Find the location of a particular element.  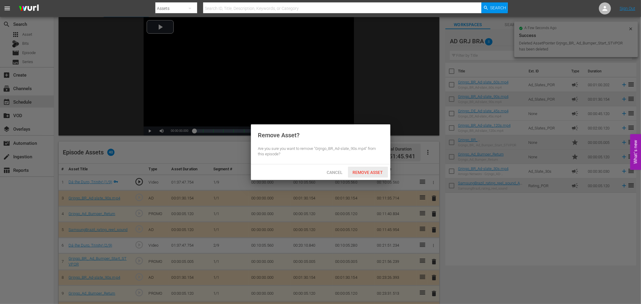

div: Remove Asset? is located at coordinates (279, 135).